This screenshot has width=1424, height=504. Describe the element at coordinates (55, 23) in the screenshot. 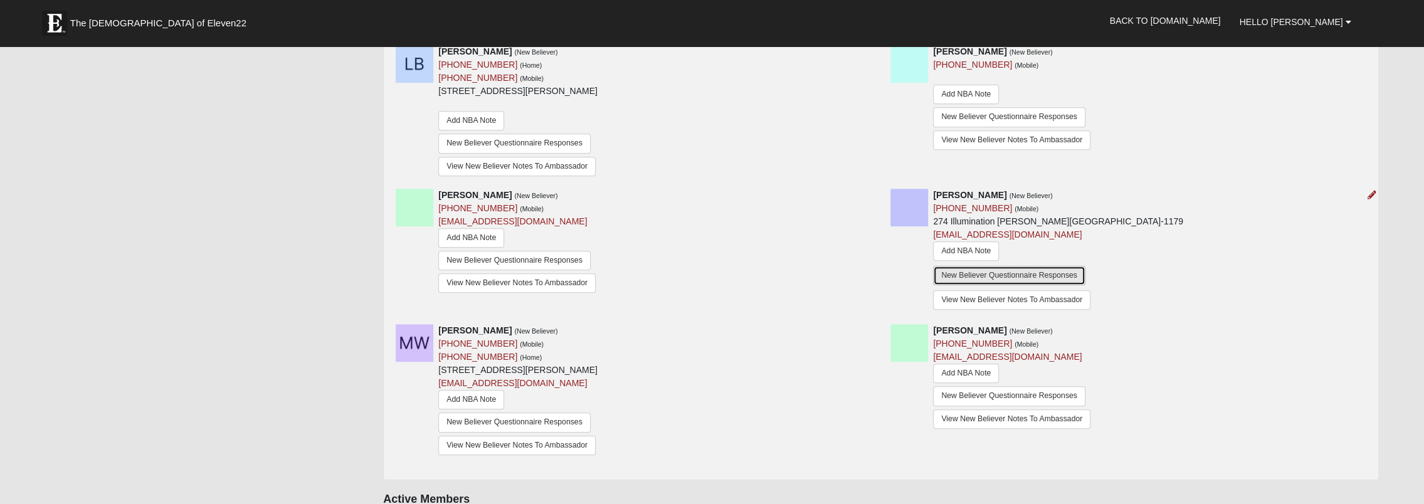

I see `img: Eleven22 logo` at that location.